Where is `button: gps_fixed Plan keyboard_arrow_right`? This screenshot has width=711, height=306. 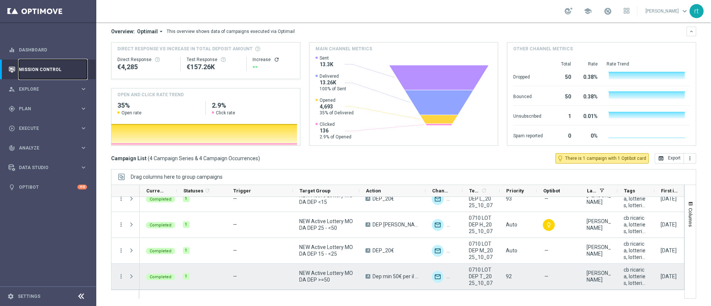 button: gps_fixed Plan keyboard_arrow_right is located at coordinates (48, 109).